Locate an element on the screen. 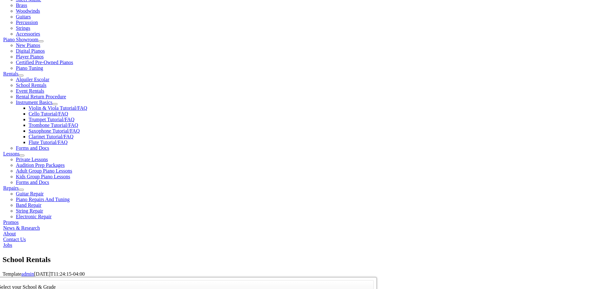 Image resolution: width=605 pixels, height=289 pixels. a: Repairs is located at coordinates (11, 188).